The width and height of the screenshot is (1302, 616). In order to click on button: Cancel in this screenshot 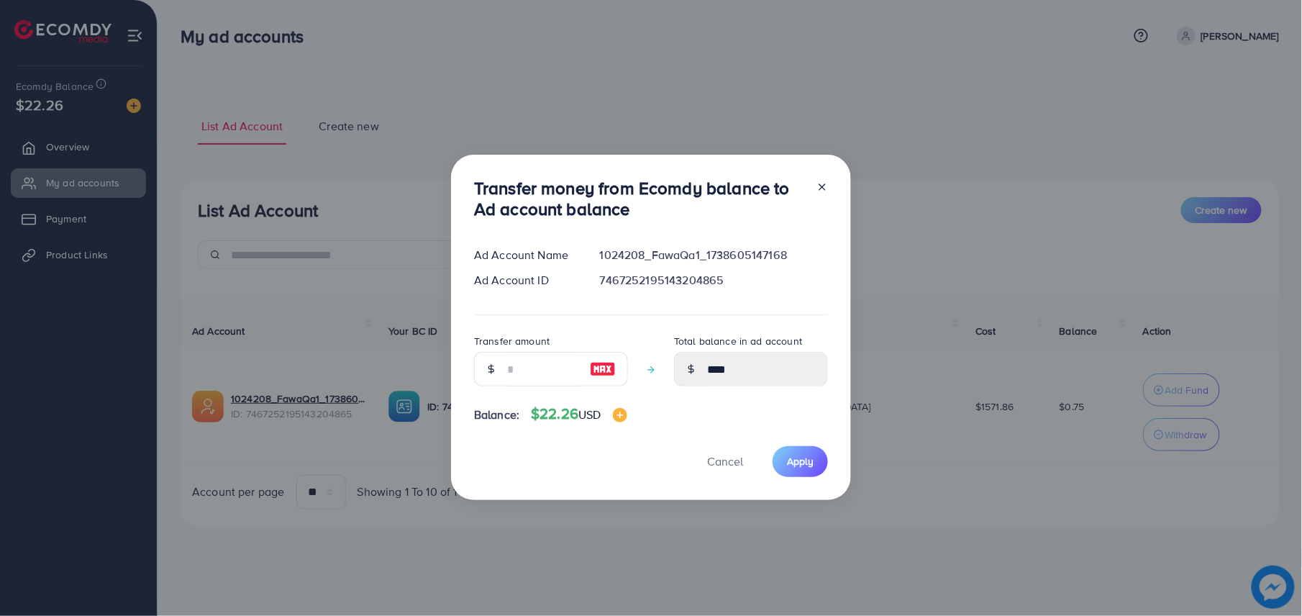, I will do `click(725, 461)`.